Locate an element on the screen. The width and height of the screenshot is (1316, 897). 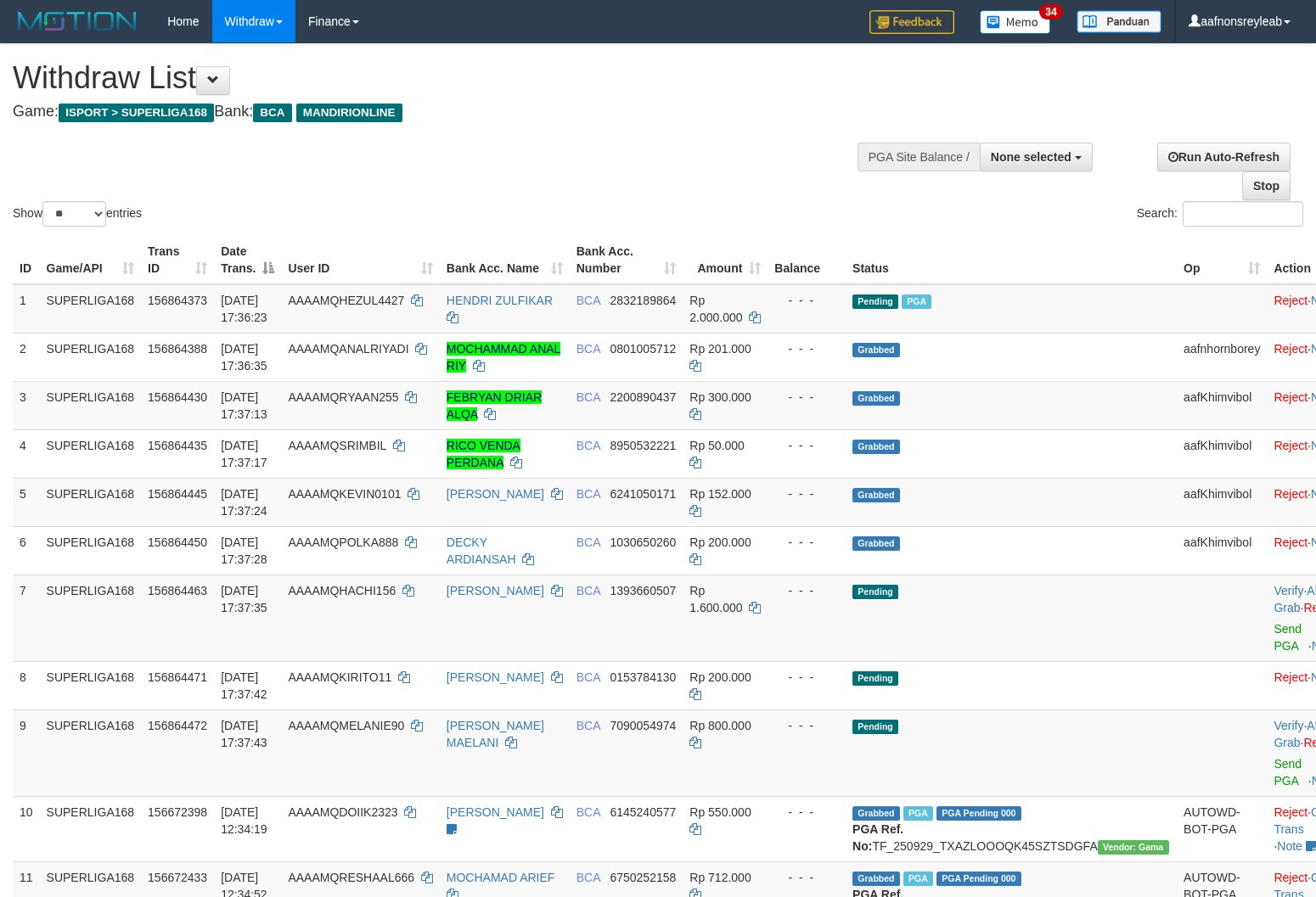
span: 156672433 is located at coordinates (177, 878).